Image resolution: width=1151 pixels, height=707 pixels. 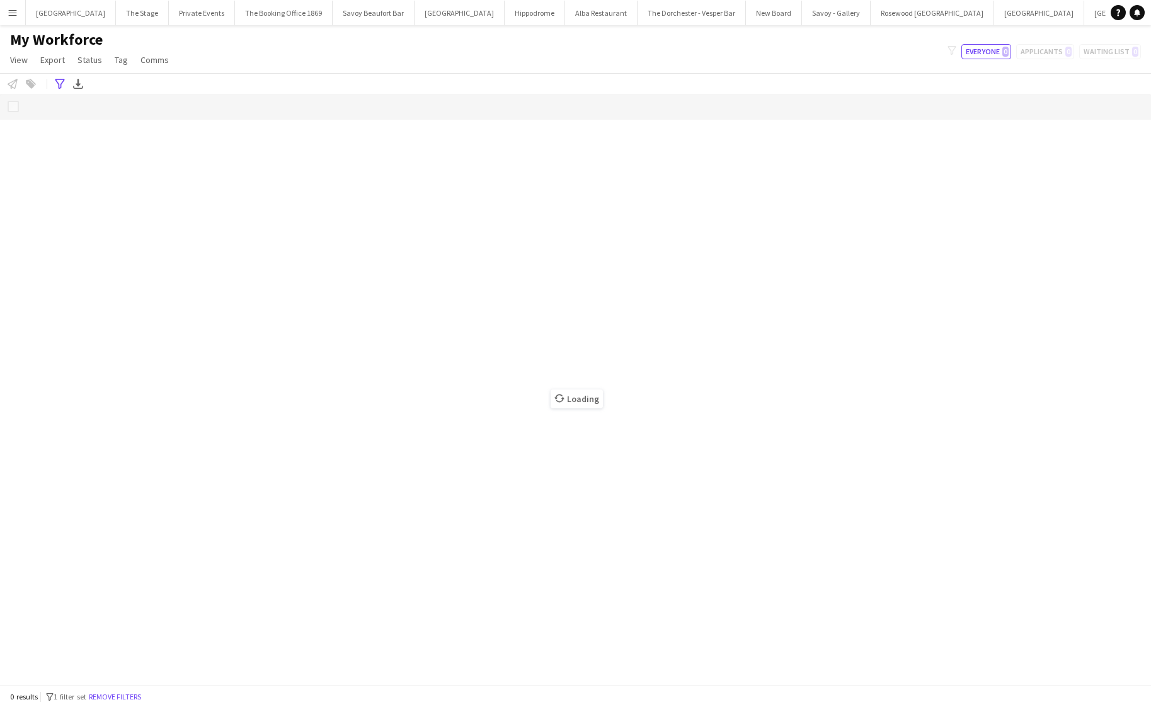 What do you see at coordinates (986, 52) in the screenshot?
I see `button: Everyone0` at bounding box center [986, 52].